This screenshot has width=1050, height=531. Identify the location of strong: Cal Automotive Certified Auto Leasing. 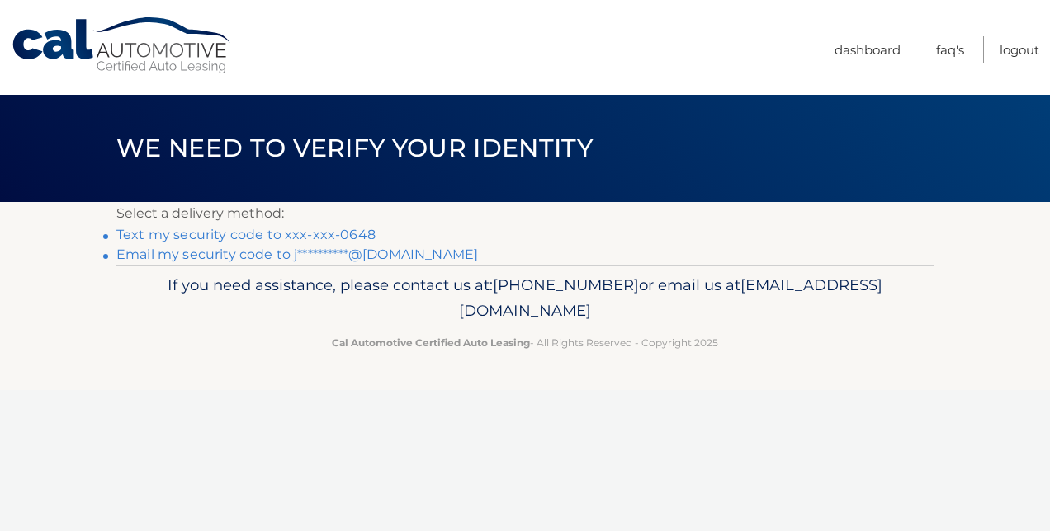
(431, 342).